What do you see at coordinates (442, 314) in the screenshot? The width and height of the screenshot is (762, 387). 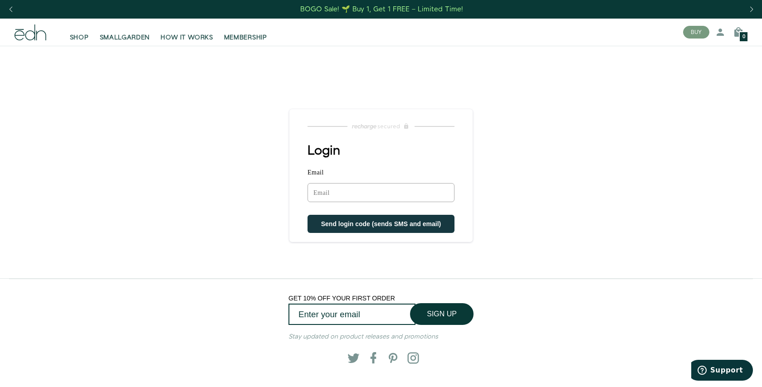 I see `button: SIGN UP` at bounding box center [442, 314].